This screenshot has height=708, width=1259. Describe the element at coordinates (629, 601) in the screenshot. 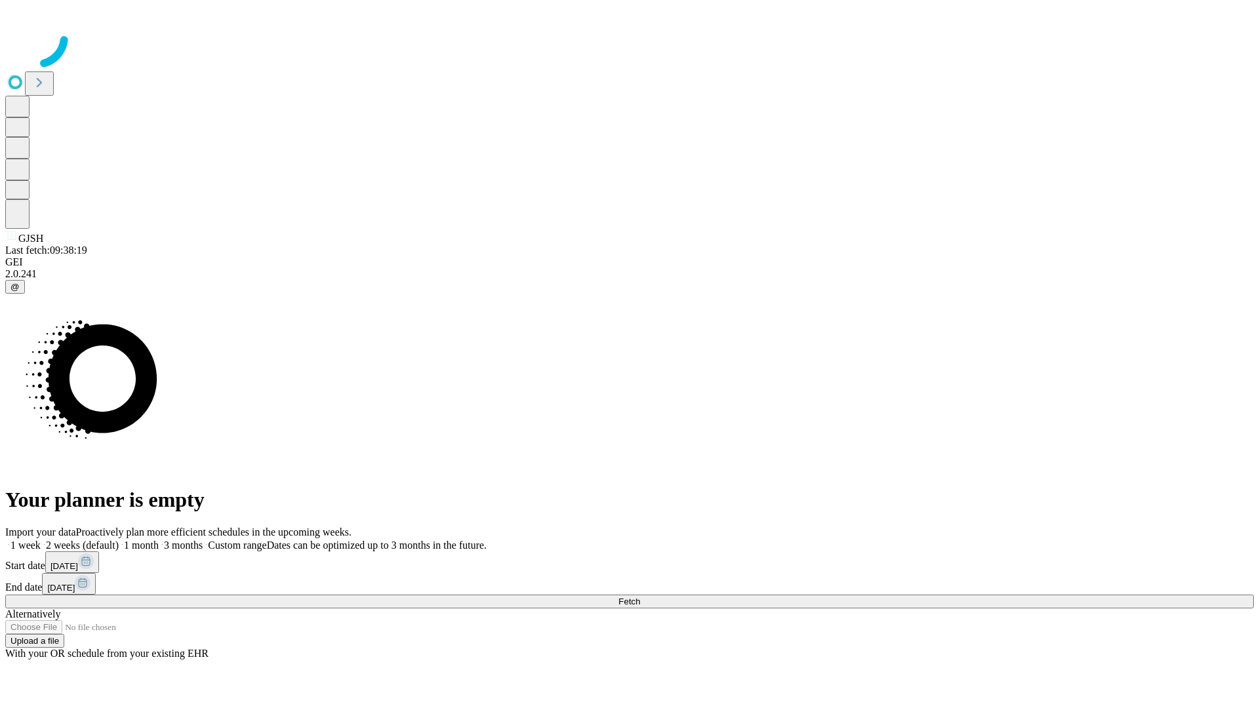

I see `button: Fetch` at that location.